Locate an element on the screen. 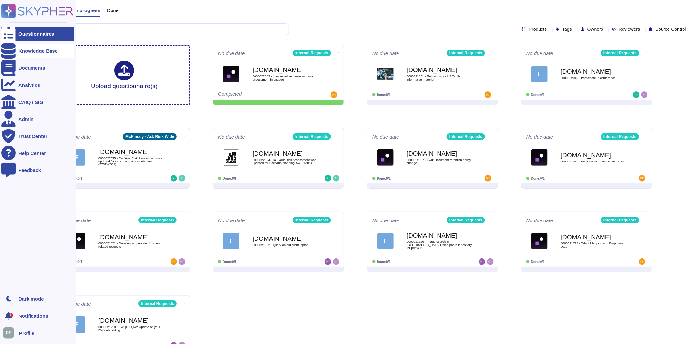 The image size is (694, 344). div: 9+ is located at coordinates (11, 315).